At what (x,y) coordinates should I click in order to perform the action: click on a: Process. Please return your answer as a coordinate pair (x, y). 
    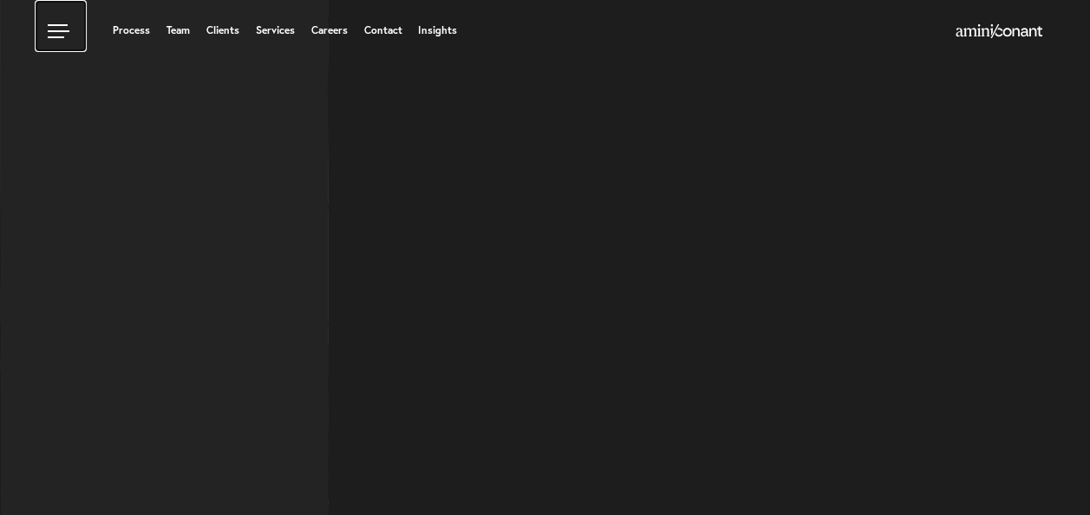
    Looking at the image, I should click on (131, 30).